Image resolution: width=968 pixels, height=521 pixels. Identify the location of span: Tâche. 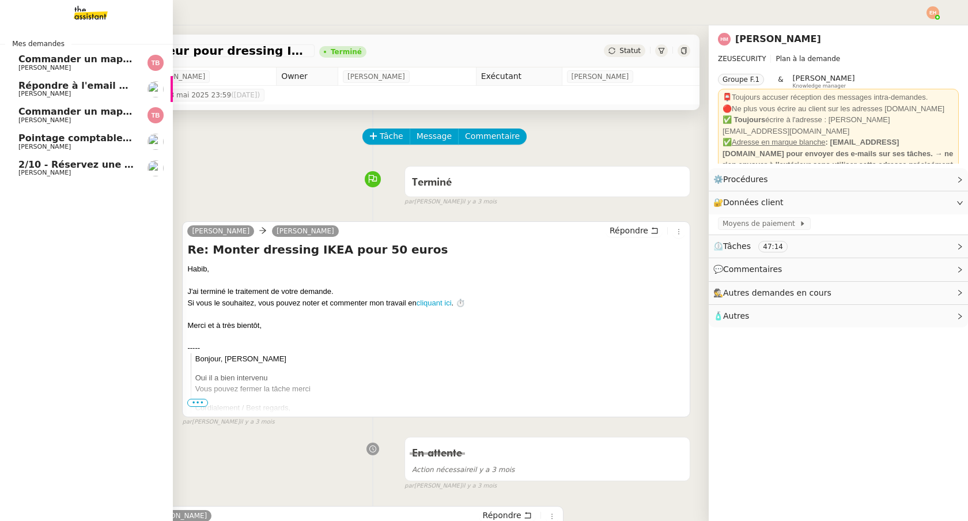
(391, 136).